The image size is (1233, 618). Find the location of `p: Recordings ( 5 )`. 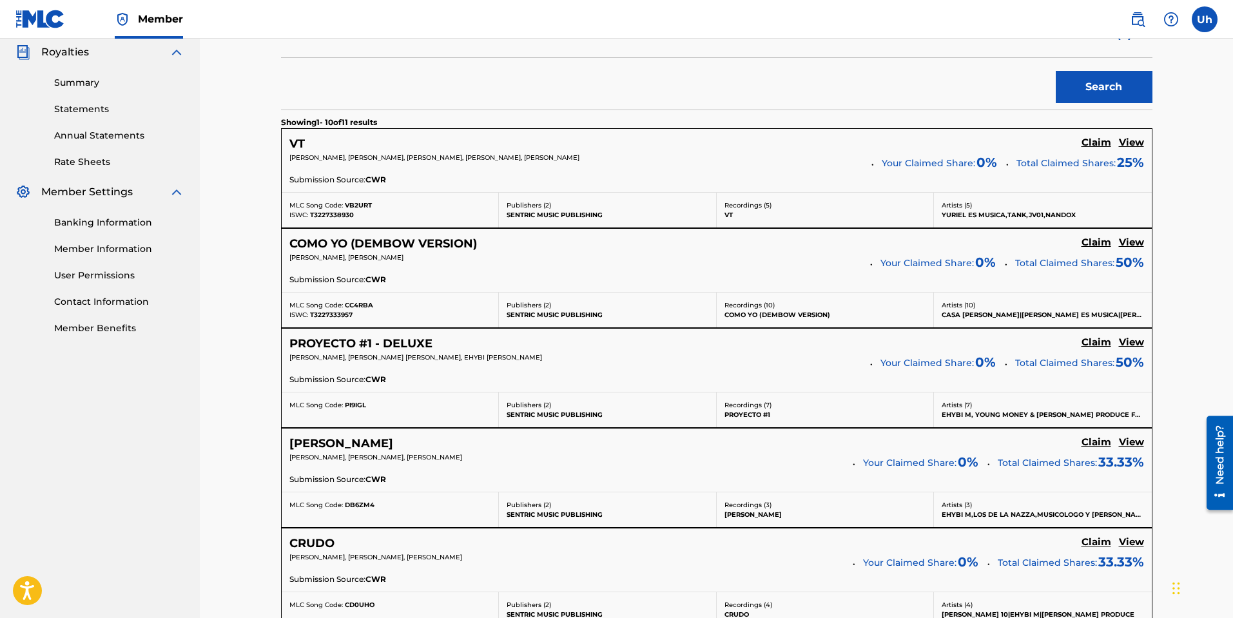

p: Recordings ( 5 ) is located at coordinates (825, 205).